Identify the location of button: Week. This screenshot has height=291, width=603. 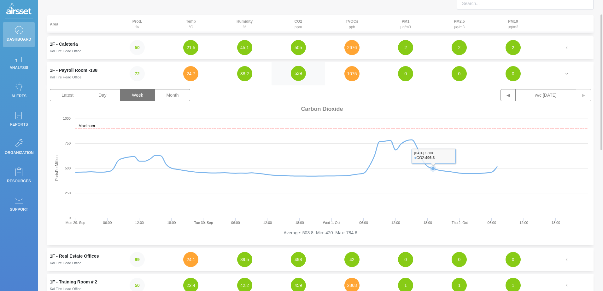
(137, 95).